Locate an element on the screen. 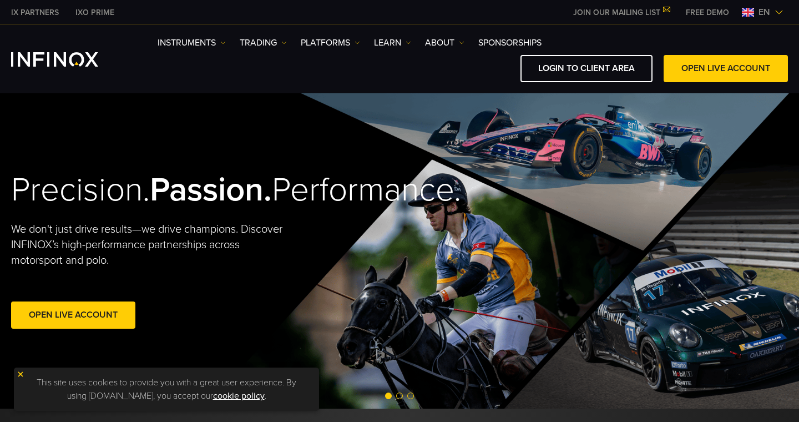 This screenshot has width=799, height=422. a: JOIN OUR MAILING LIST is located at coordinates (621, 12).